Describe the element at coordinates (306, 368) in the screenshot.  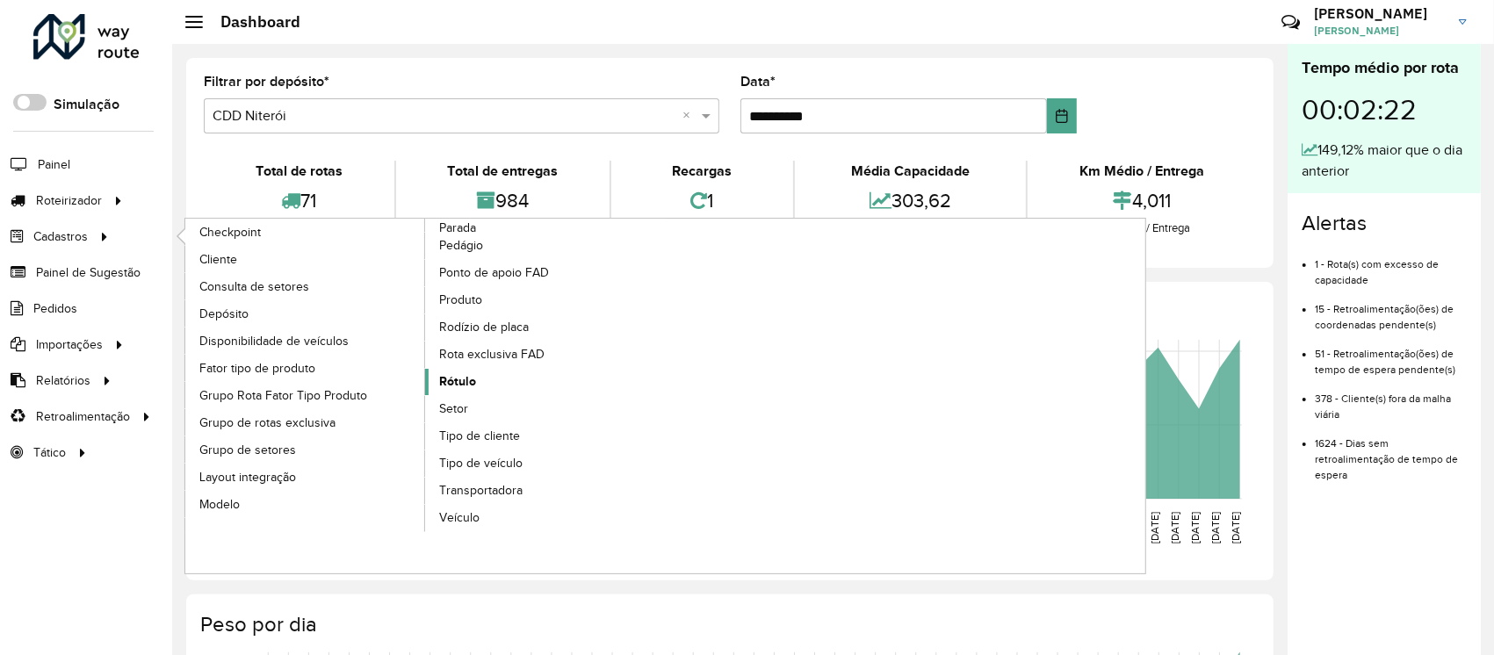
I see `a: Fator tipo de produto` at that location.